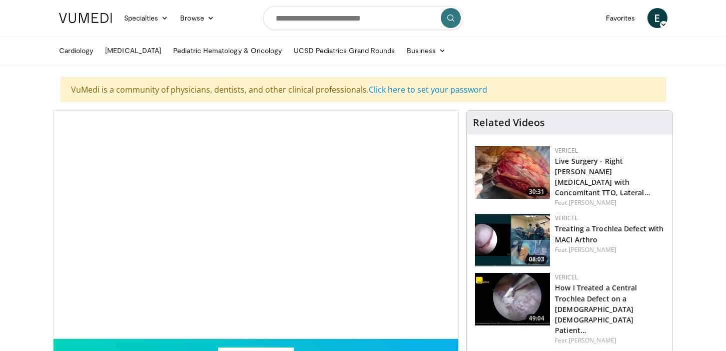 The height and width of the screenshot is (351, 726). Describe the element at coordinates (513, 172) in the screenshot. I see `a: 30:31` at that location.